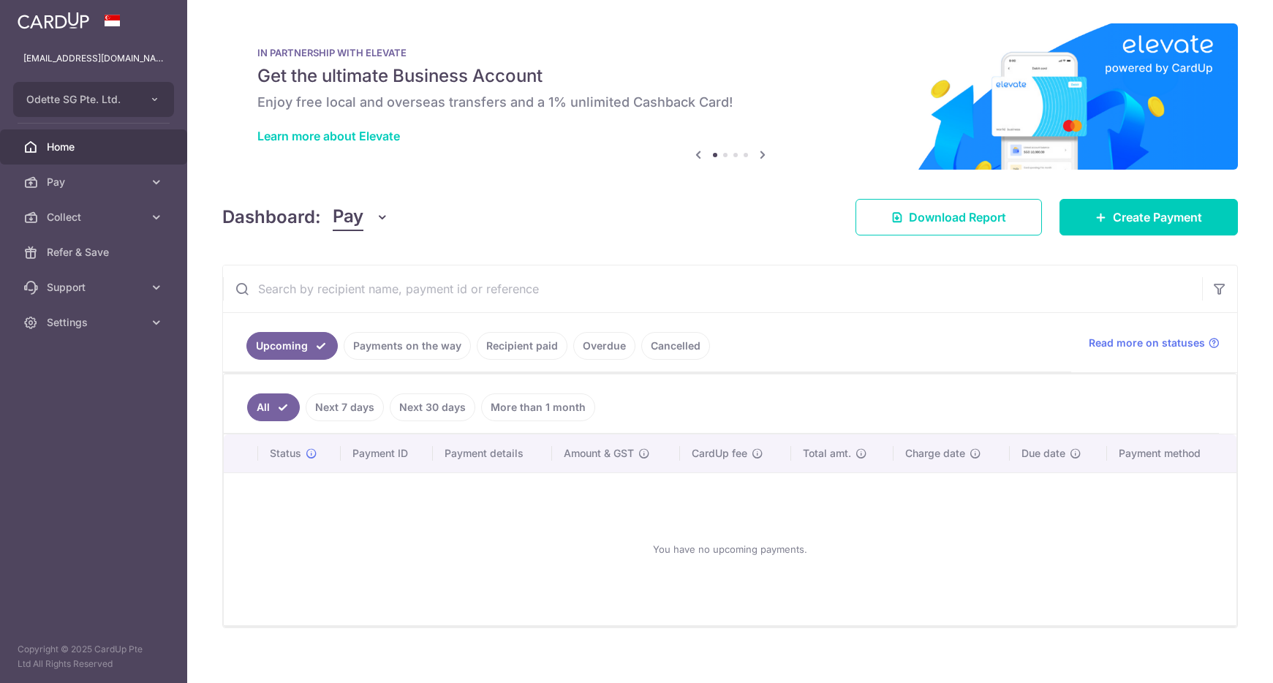  Describe the element at coordinates (604, 346) in the screenshot. I see `a: Overdue` at that location.